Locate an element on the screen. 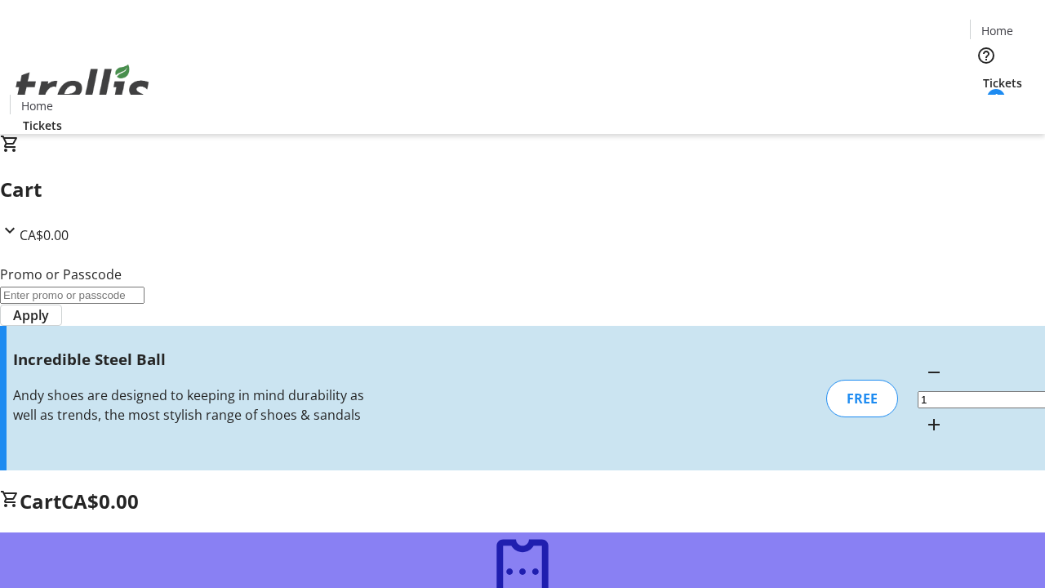 This screenshot has width=1045, height=588. div: FREE is located at coordinates (862, 399).